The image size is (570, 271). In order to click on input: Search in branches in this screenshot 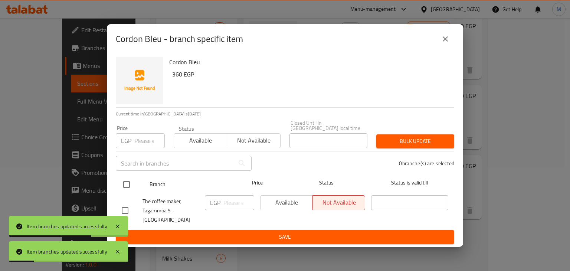, I will do `click(175, 163)`.